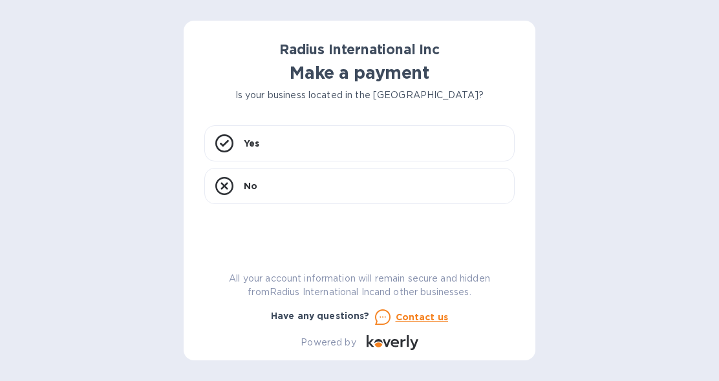 The image size is (719, 381). What do you see at coordinates (422, 317) in the screenshot?
I see `u: Contact us` at bounding box center [422, 317].